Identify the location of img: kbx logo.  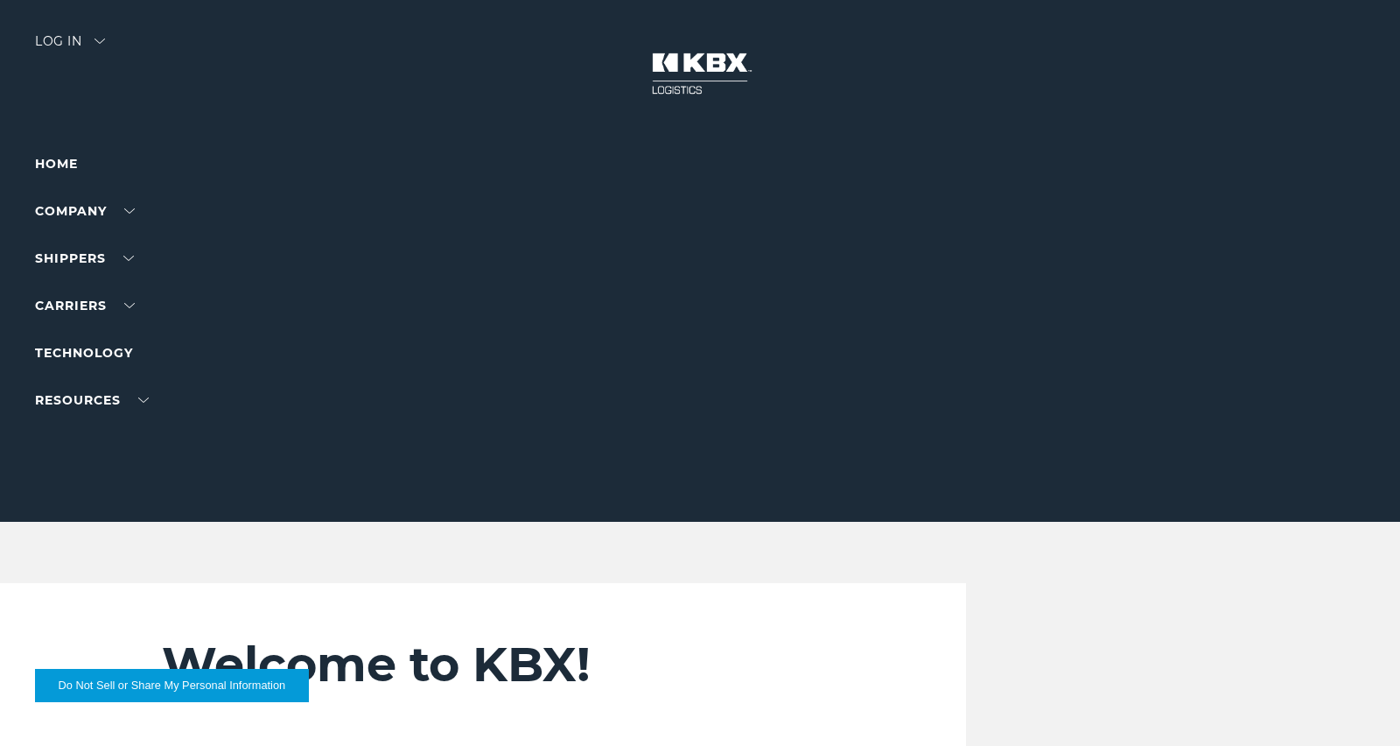
(700, 74).